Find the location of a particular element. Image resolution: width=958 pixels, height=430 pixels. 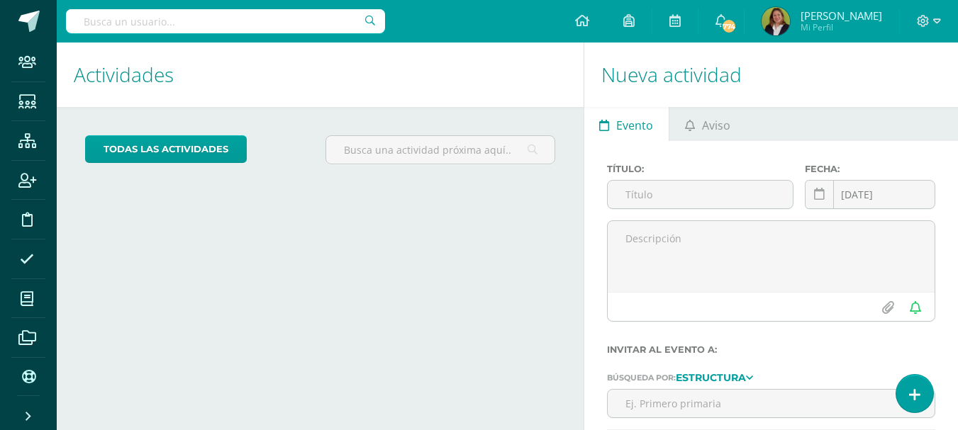

input: Busca un usuario... is located at coordinates (225, 21).